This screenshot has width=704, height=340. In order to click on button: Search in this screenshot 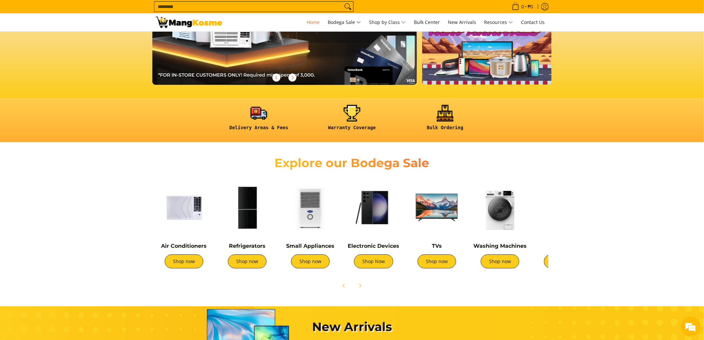, I will do `click(348, 7)`.